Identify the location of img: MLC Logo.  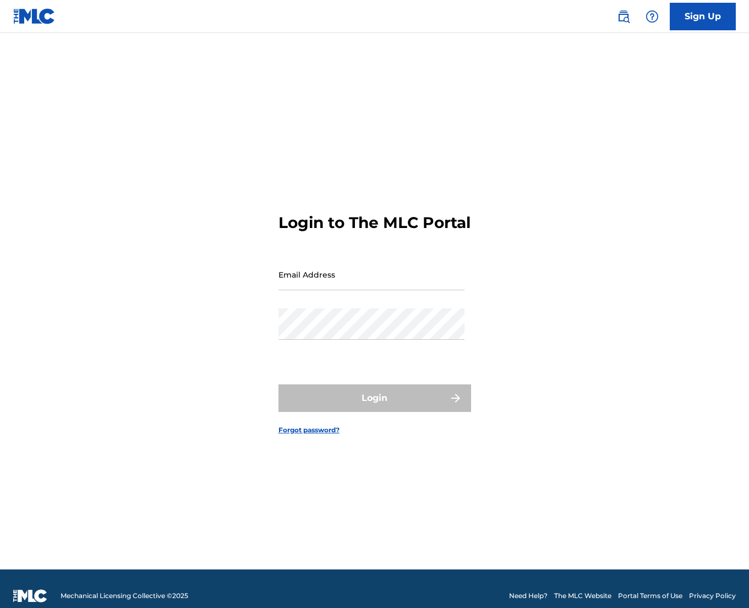
(34, 16).